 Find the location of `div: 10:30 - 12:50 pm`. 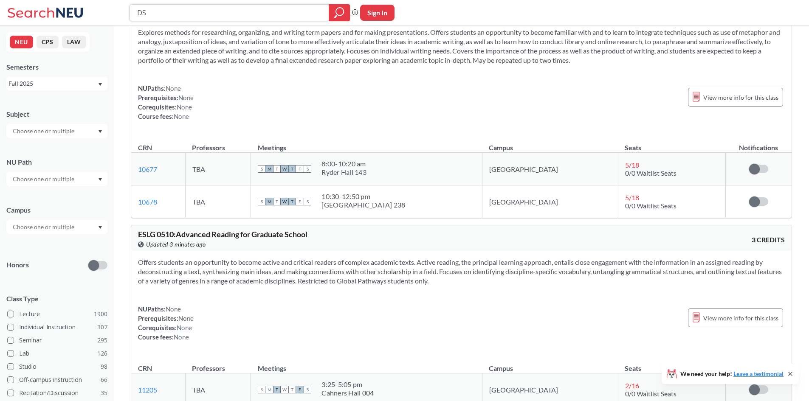

div: 10:30 - 12:50 pm is located at coordinates (363, 197).